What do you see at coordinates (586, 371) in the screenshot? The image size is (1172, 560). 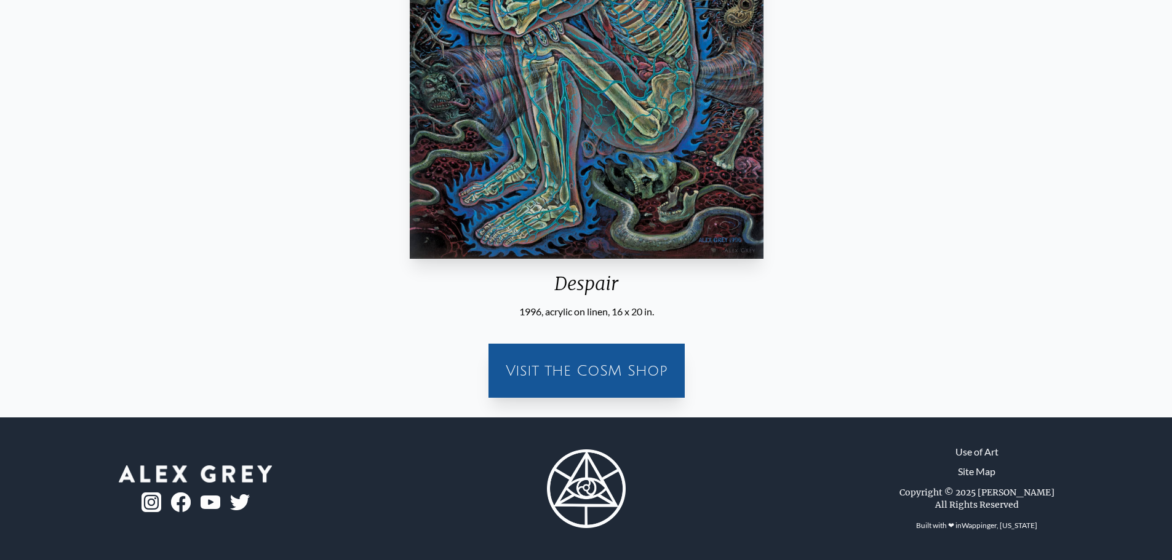 I see `a: Visit the CoSM Shop` at bounding box center [586, 371].